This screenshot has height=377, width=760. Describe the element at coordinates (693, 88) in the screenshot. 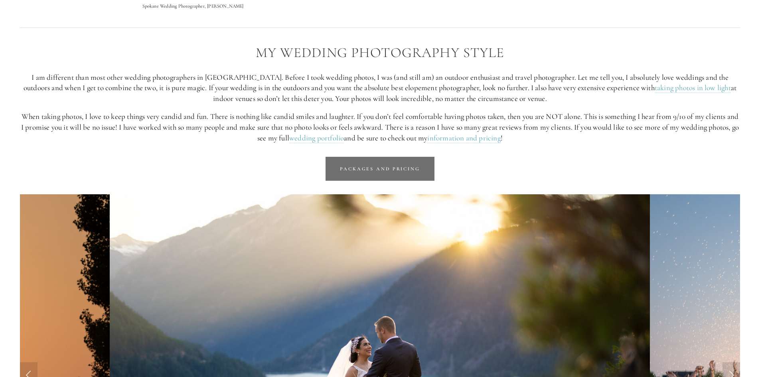

I see `a: taking photos in low light` at that location.